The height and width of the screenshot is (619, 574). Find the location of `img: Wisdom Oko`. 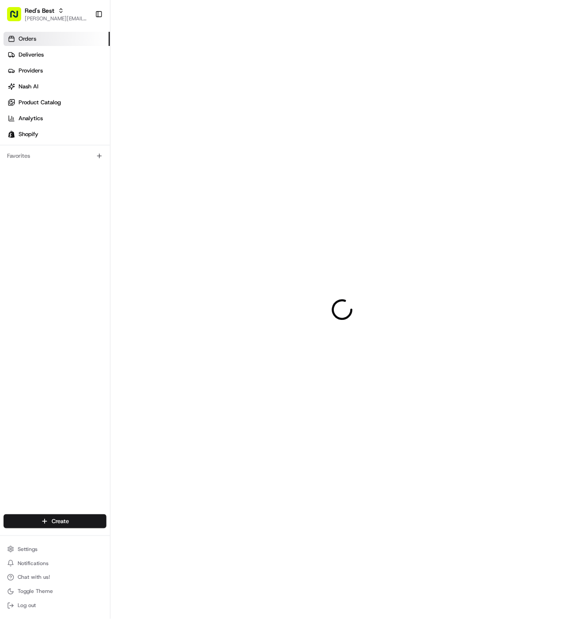

img: Wisdom Oko is located at coordinates (16, 137).